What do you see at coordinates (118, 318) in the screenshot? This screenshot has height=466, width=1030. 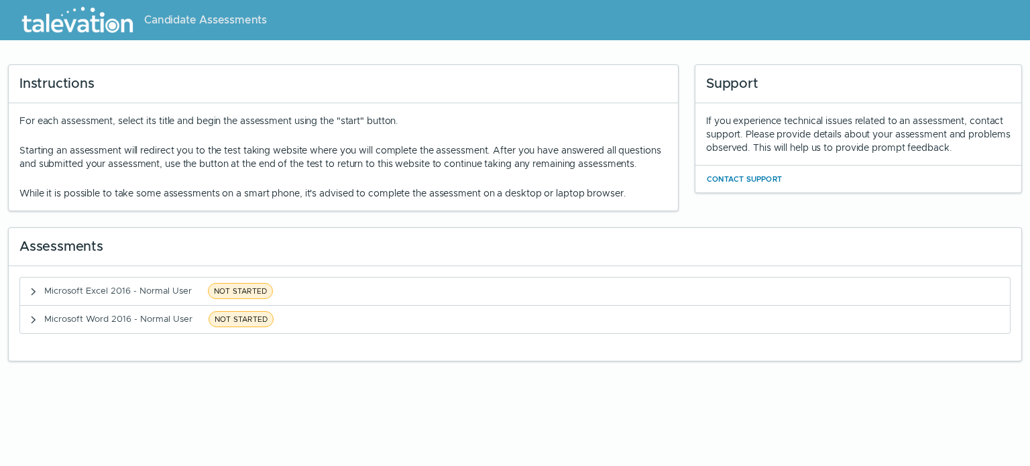 I see `span: Microsoft Word 2016 - Normal User` at bounding box center [118, 318].